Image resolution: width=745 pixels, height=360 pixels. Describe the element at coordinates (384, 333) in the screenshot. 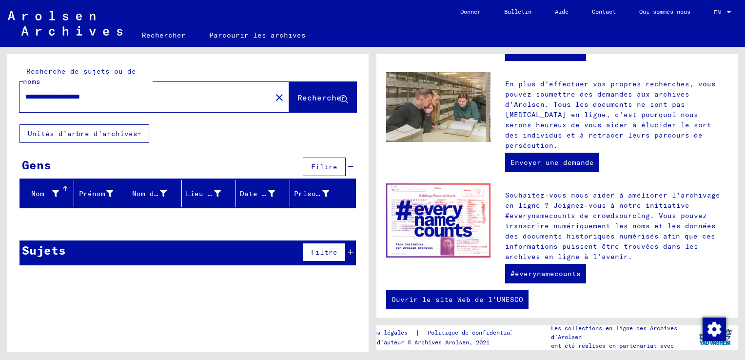

I see `a: Mentions légales` at that location.